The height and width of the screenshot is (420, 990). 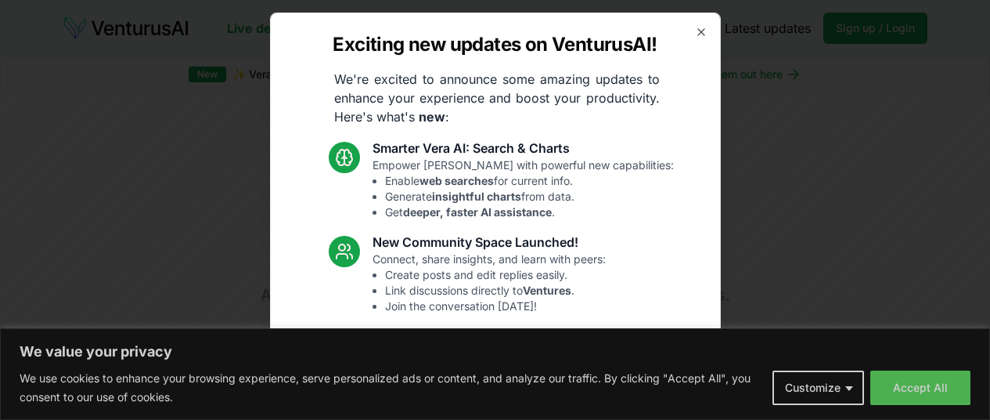 What do you see at coordinates (497, 98) in the screenshot?
I see `p: We're excited to announce some amazing updates to enhance your experience and boost your producti...` at bounding box center [497, 98].